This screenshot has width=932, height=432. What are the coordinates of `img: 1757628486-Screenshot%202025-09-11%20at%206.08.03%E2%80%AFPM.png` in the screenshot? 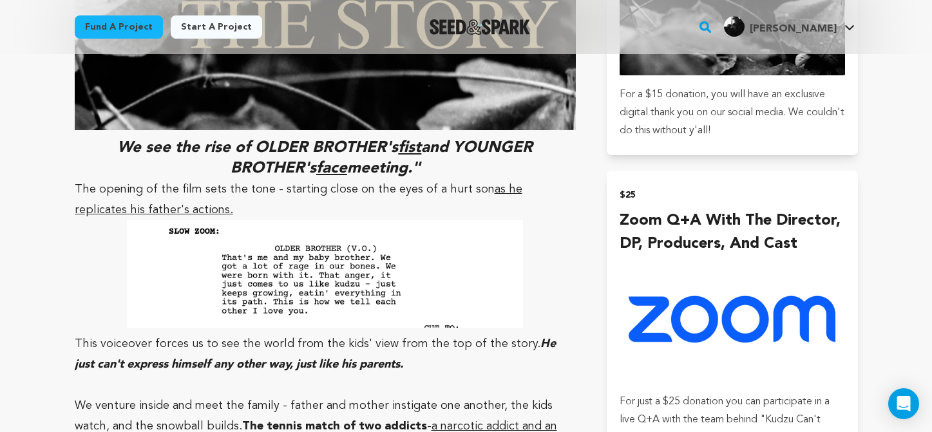 It's located at (325, 274).